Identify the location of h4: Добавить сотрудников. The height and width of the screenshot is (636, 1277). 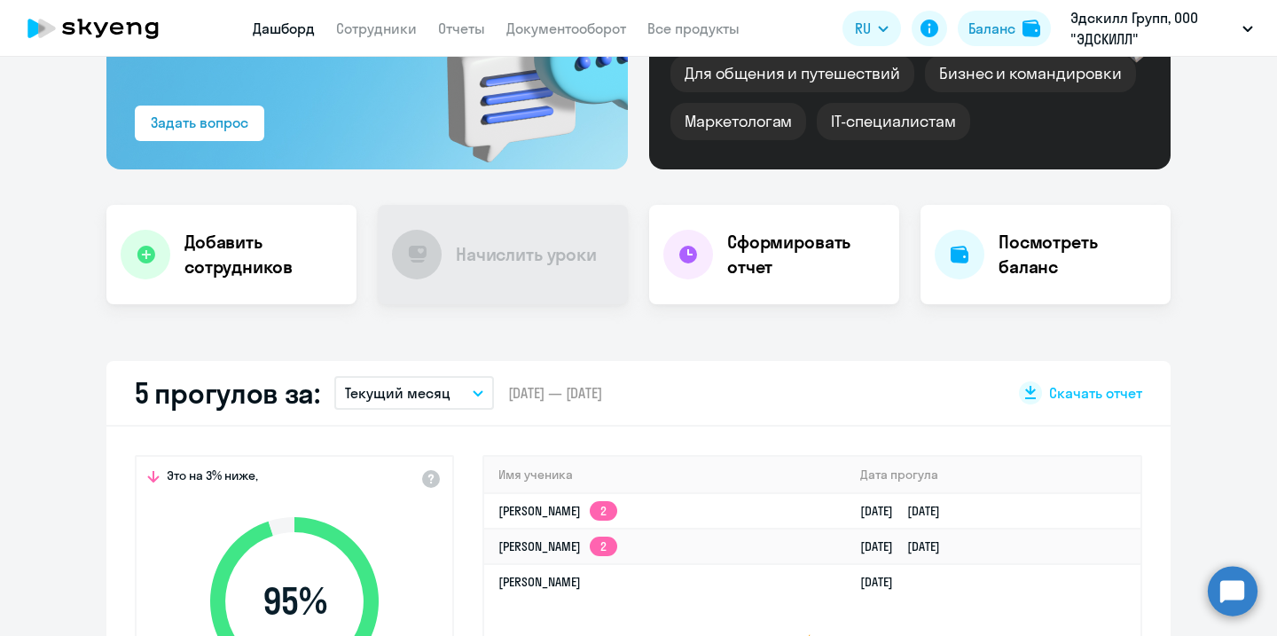
(263, 255).